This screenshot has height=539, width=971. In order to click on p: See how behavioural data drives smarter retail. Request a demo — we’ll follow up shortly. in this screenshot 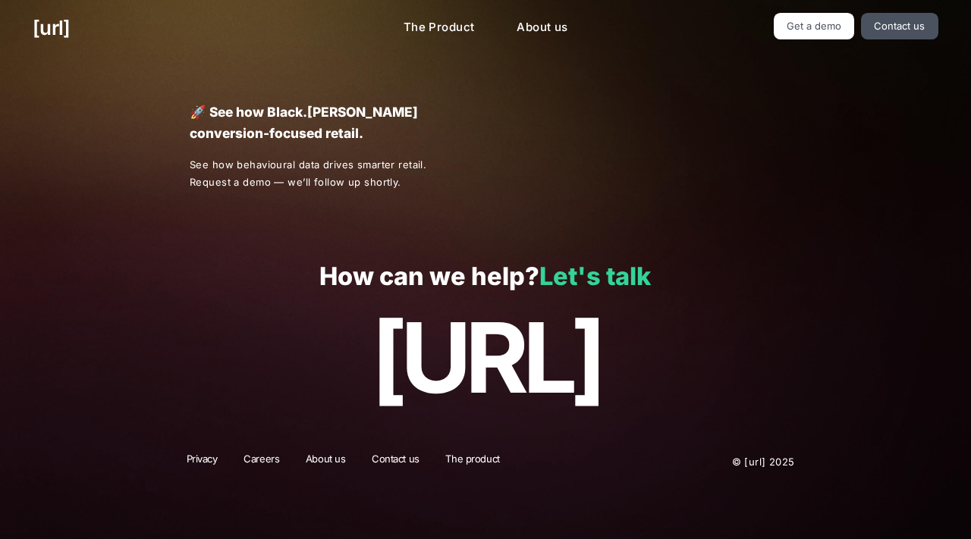, I will do `click(325, 174)`.